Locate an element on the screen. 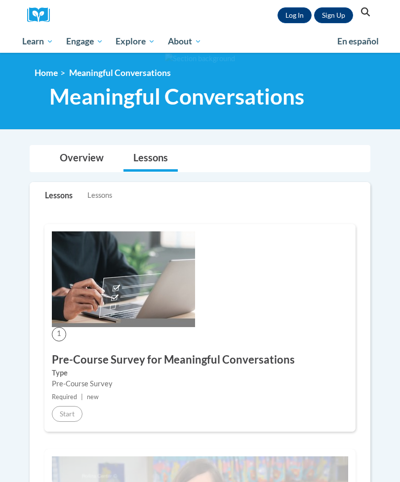  span: Required is located at coordinates (64, 397).